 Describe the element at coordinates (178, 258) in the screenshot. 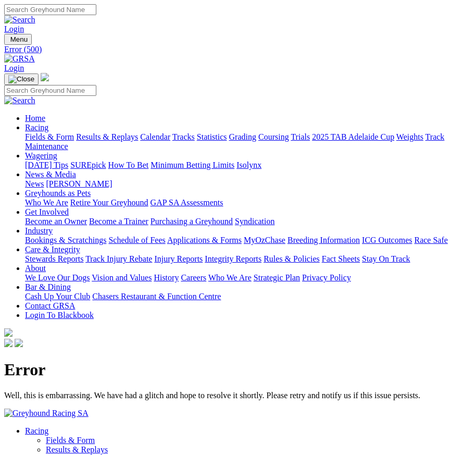

I see `a: Injury Reports` at that location.